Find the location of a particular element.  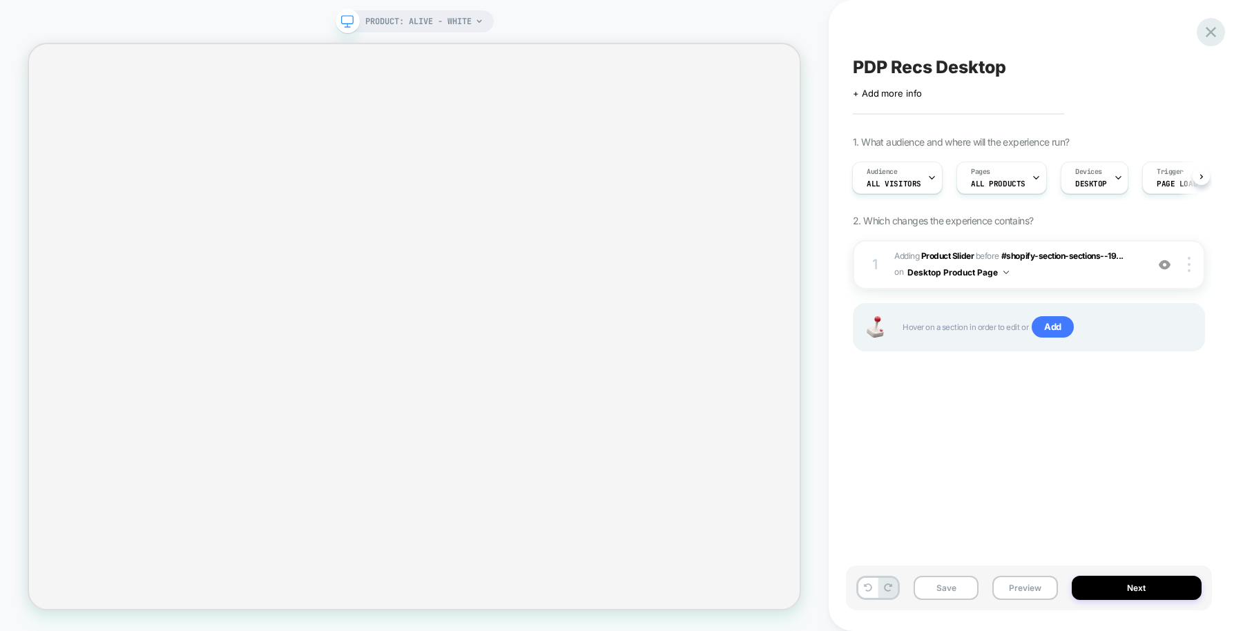

button: Desktop Product Page is located at coordinates (958, 272).